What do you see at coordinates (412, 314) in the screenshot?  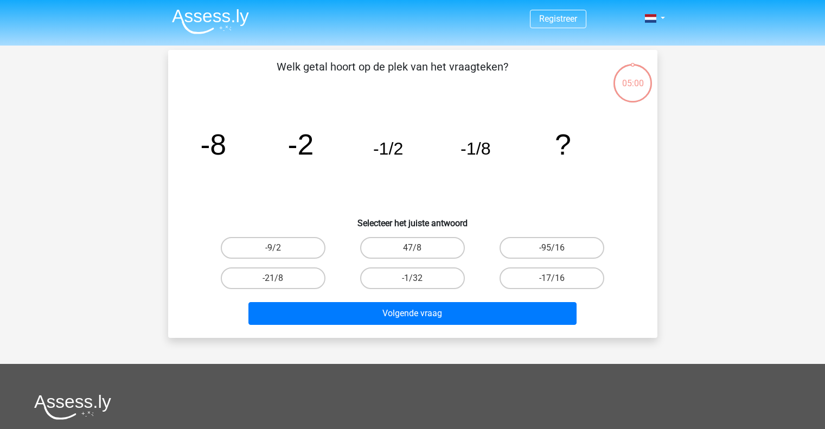 I see `button: Volgende vraag` at bounding box center [412, 314].